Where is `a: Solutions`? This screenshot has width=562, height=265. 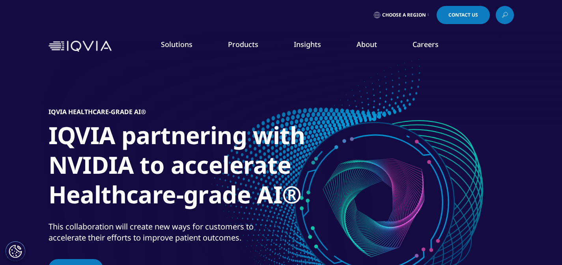 a: Solutions is located at coordinates (177, 44).